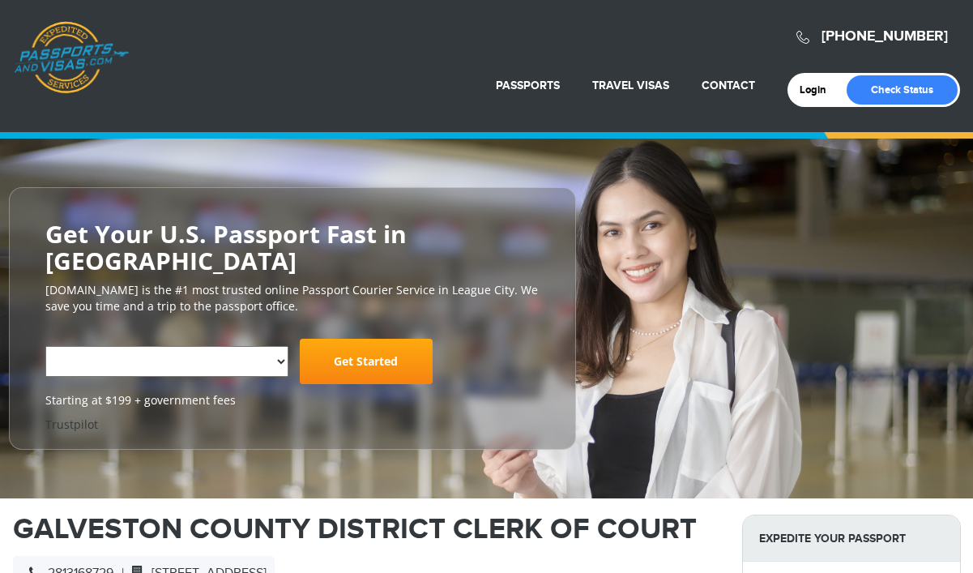 The height and width of the screenshot is (573, 973). What do you see at coordinates (366, 361) in the screenshot?
I see `a: Get Started` at bounding box center [366, 361].